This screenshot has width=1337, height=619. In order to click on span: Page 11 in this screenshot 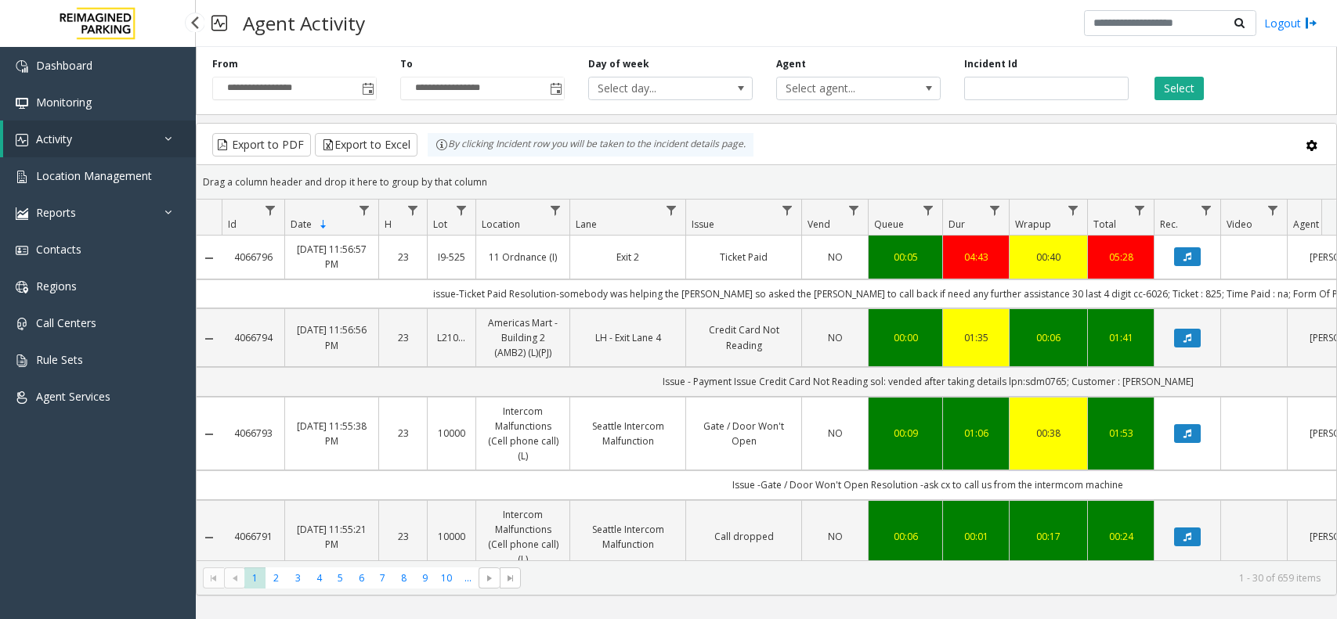, I will do `click(468, 578)`.